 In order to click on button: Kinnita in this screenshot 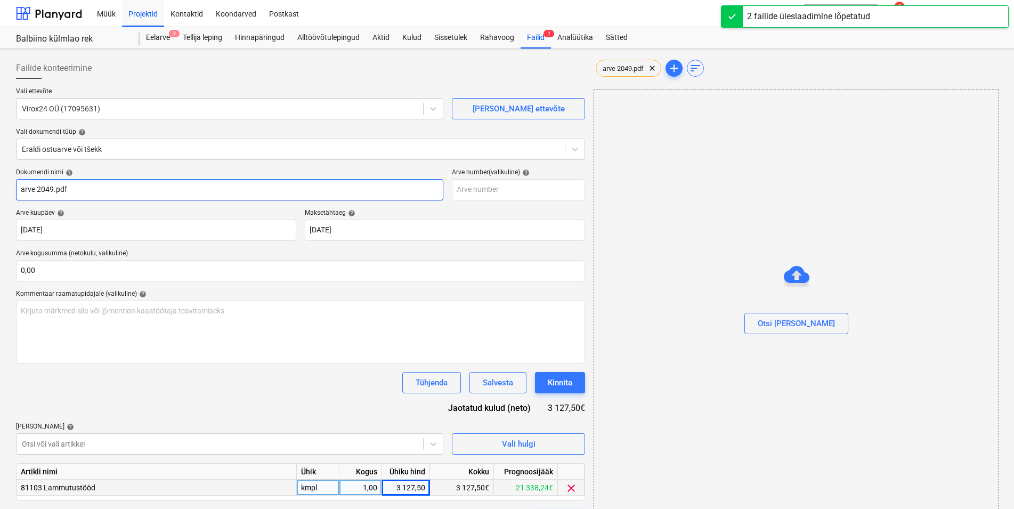, I will do `click(560, 383)`.